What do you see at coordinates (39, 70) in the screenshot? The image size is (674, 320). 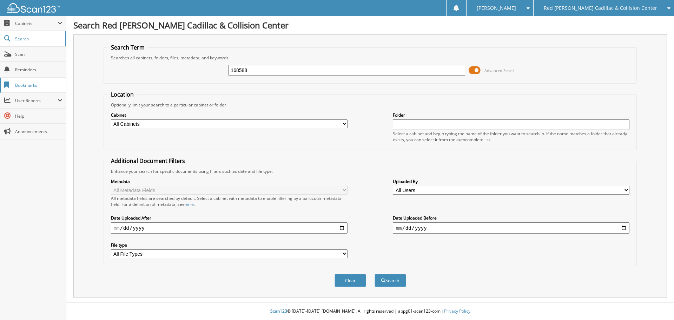 I see `span: Reminders` at bounding box center [39, 70].